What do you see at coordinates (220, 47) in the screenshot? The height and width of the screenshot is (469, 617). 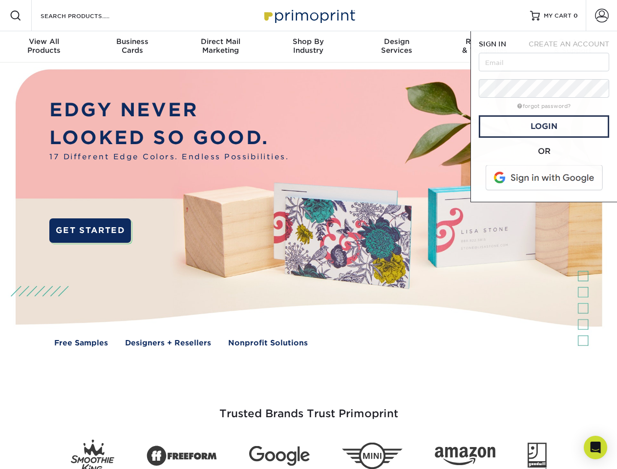 I see `a: Direct MailMarketing` at bounding box center [220, 47].